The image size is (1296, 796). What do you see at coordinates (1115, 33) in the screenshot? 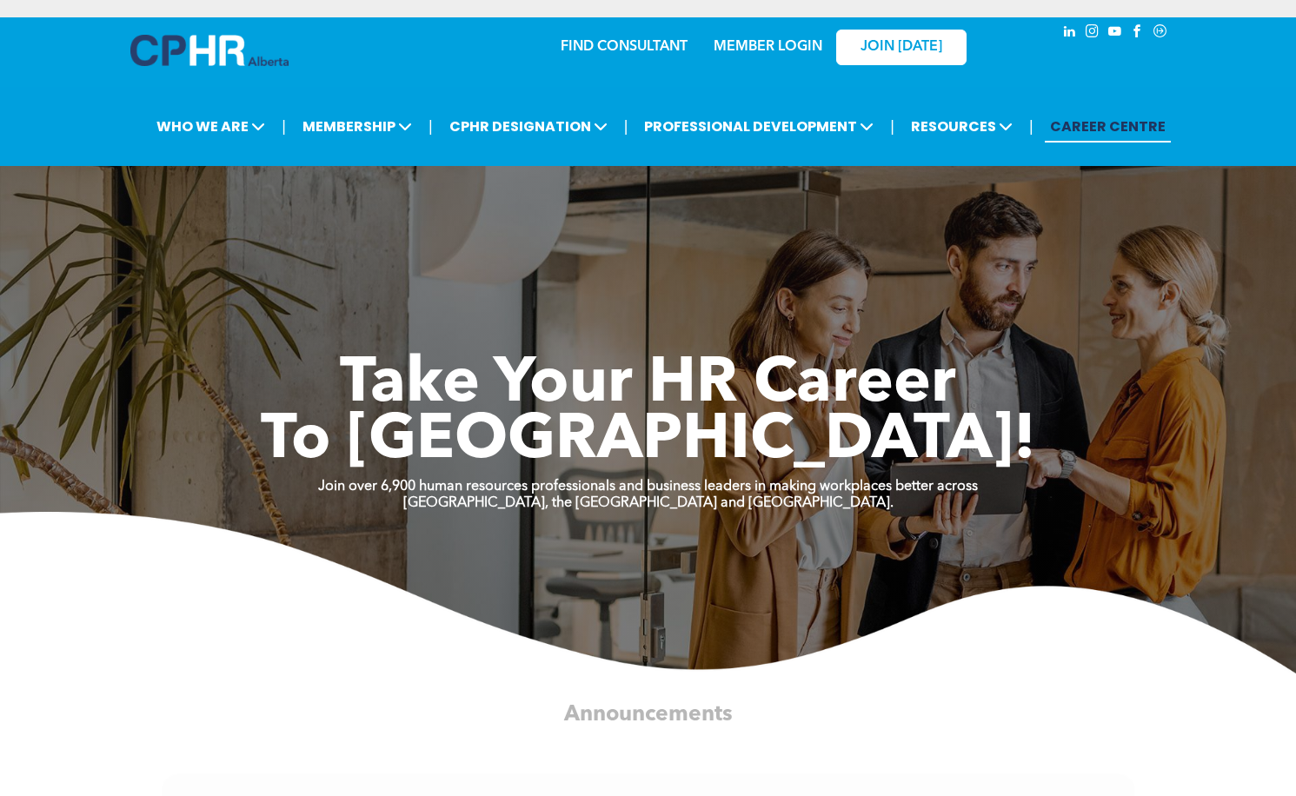
I see `a: youtube` at bounding box center [1115, 33].